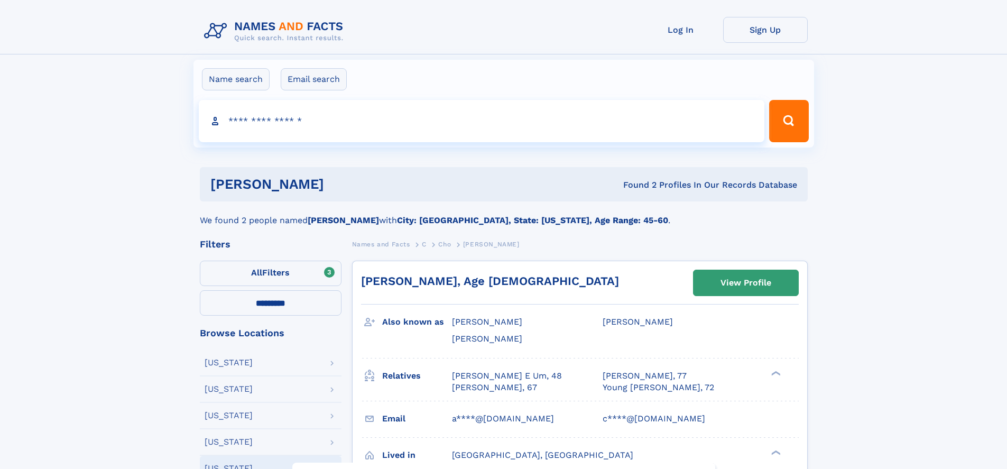  I want to click on a: Cho, so click(445, 244).